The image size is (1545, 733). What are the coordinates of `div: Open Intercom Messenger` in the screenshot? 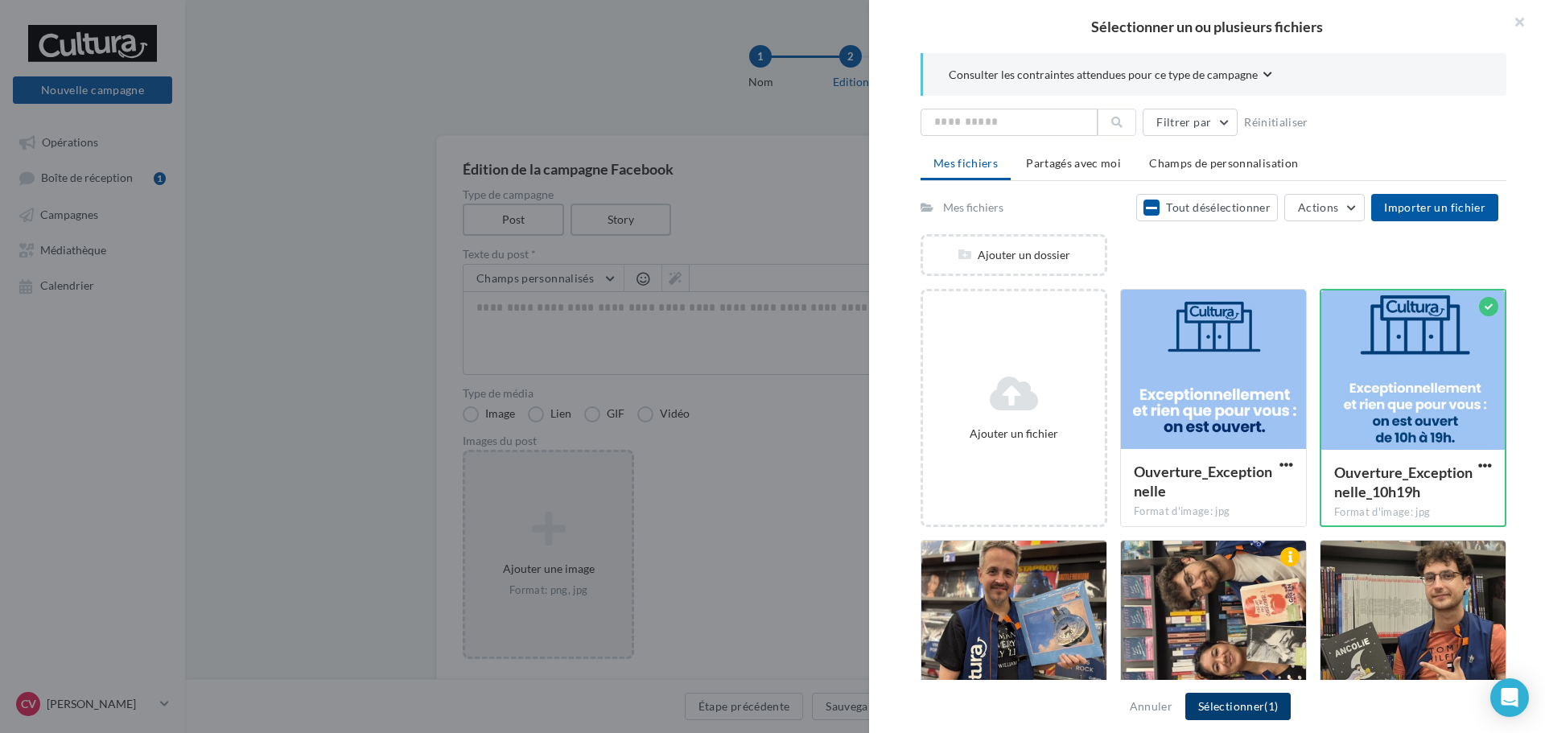 It's located at (1510, 698).